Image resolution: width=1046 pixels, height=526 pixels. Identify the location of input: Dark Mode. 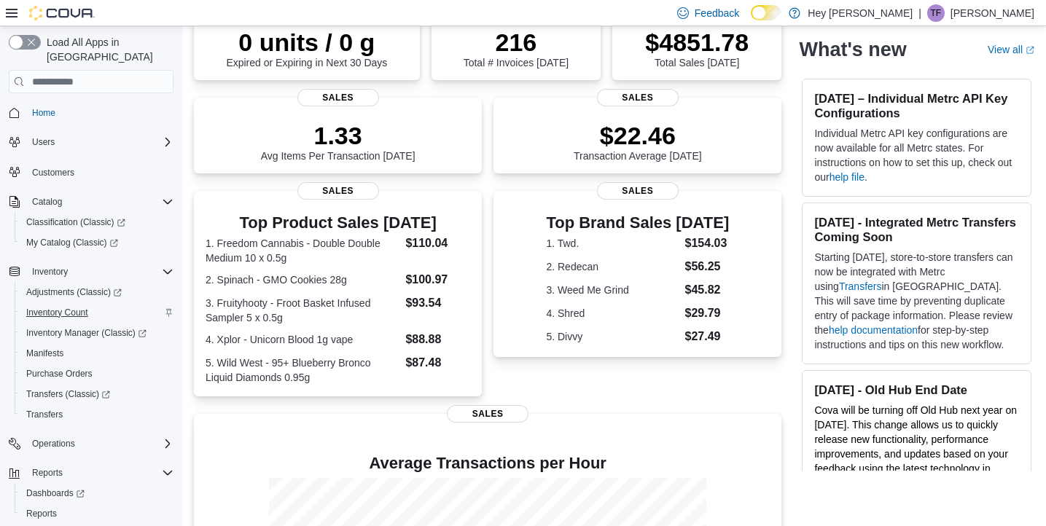
(766, 12).